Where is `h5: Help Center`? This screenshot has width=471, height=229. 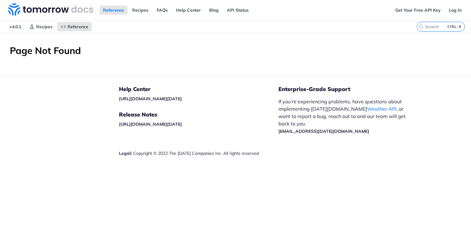 h5: Help Center is located at coordinates (199, 89).